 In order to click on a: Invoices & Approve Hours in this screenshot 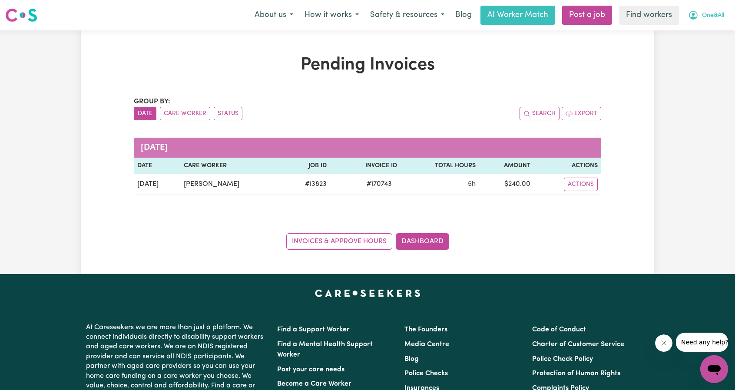, I will do `click(339, 241)`.